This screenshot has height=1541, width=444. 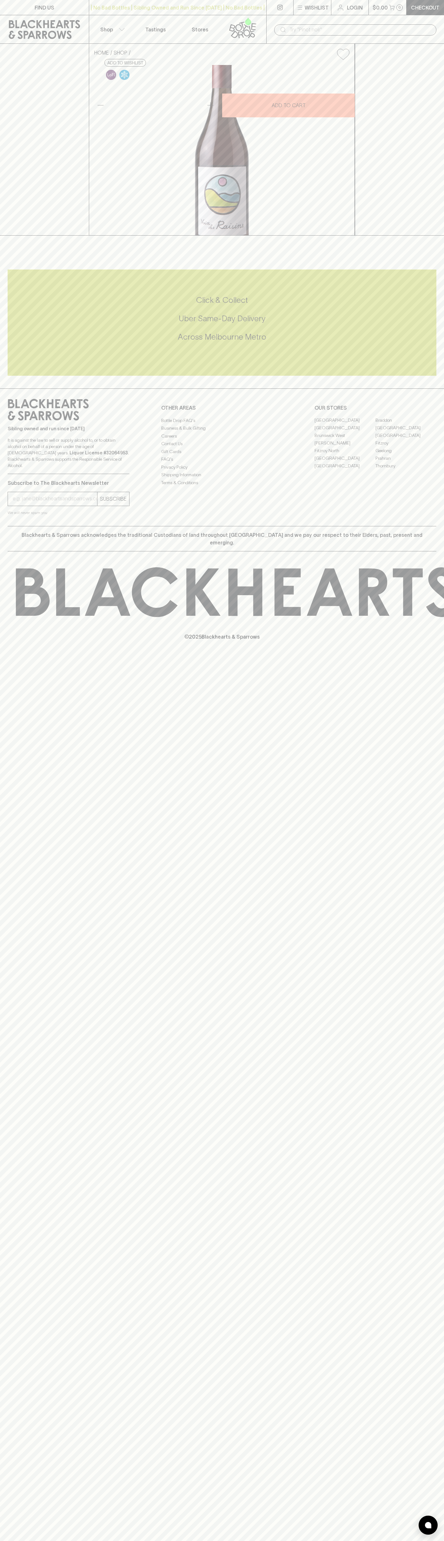 What do you see at coordinates (406, 421) in the screenshot?
I see `a: Braddon` at bounding box center [406, 421].